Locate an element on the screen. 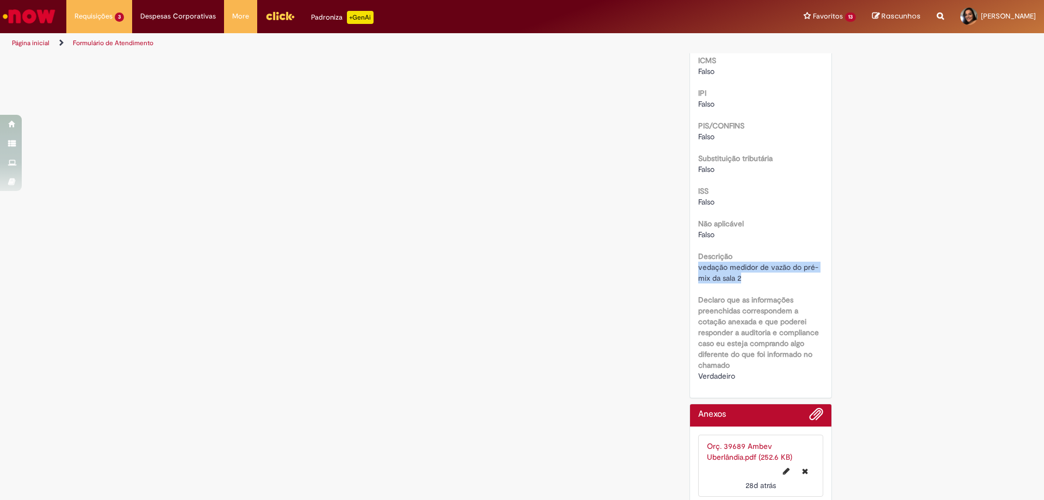 The height and width of the screenshot is (500, 1044). span: 13 is located at coordinates (851, 17).